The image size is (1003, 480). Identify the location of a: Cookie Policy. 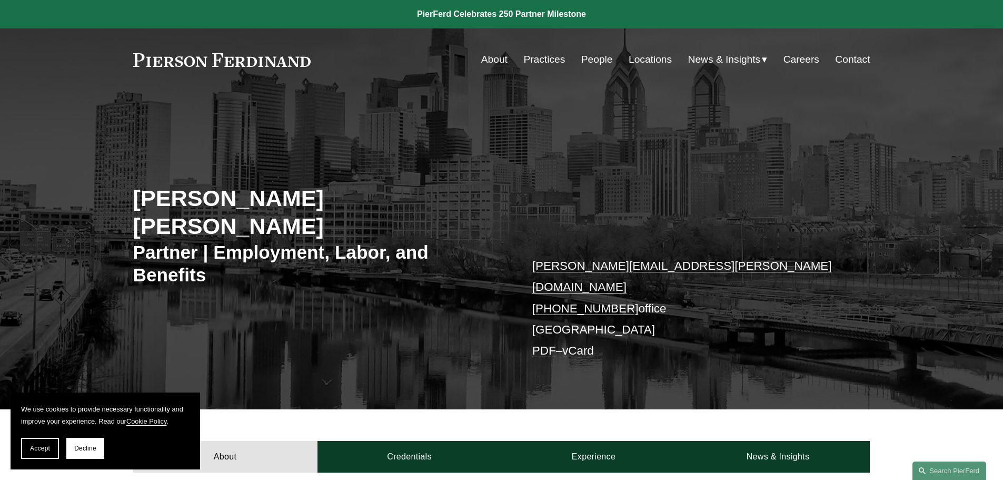
(146, 421).